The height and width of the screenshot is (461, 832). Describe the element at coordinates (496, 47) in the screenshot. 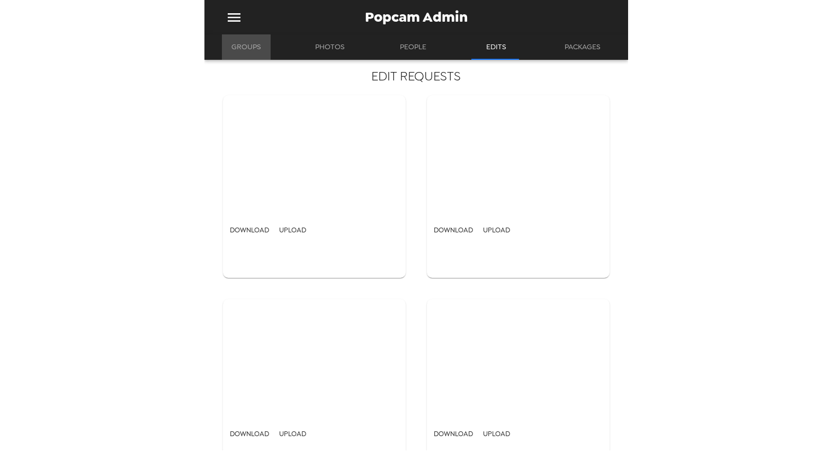

I see `button: Edits` at that location.